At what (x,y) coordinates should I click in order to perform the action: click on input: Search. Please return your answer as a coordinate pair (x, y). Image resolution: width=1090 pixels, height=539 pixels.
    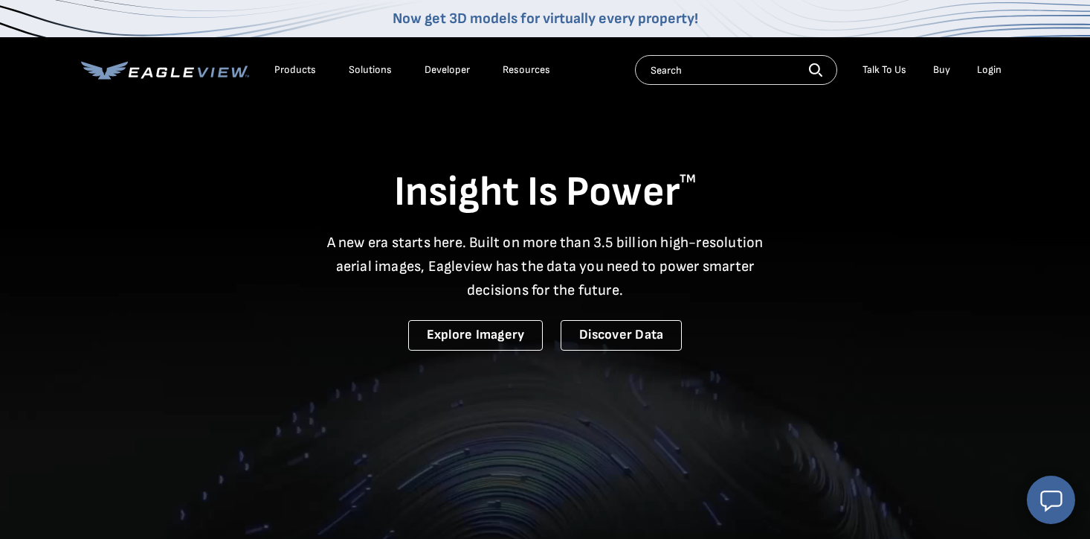
    Looking at the image, I should click on (736, 70).